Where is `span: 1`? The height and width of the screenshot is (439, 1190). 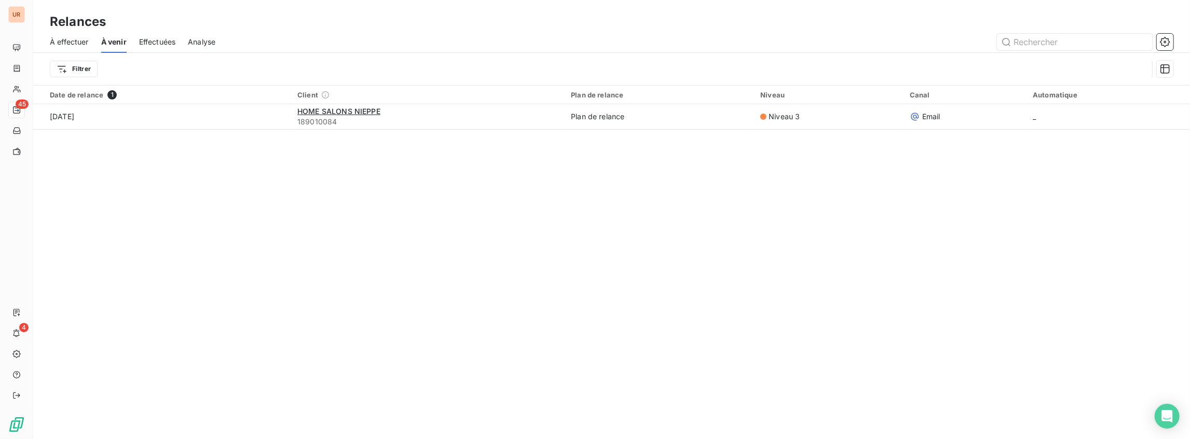 span: 1 is located at coordinates (112, 95).